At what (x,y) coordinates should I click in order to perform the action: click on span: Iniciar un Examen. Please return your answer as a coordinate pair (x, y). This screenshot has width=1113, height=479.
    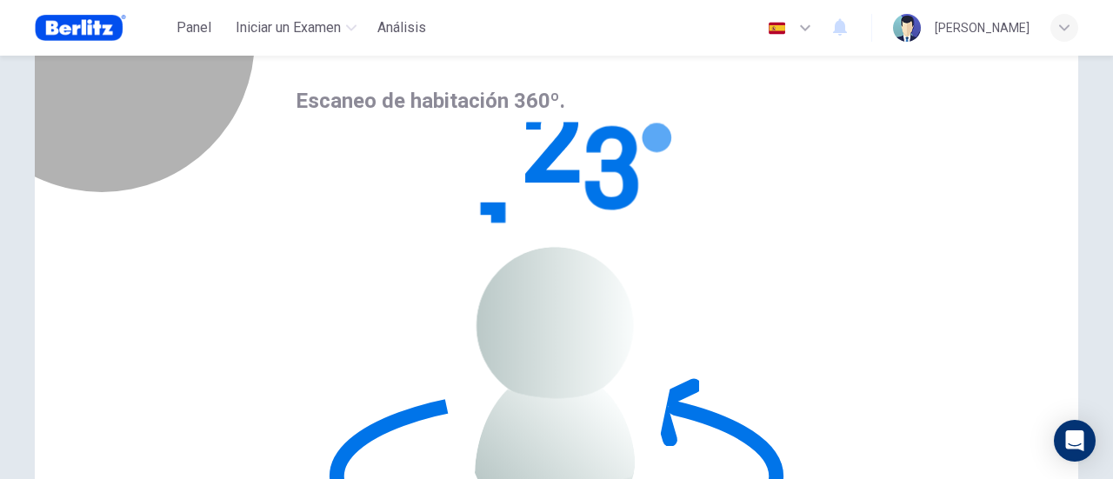
    Looking at the image, I should click on (288, 28).